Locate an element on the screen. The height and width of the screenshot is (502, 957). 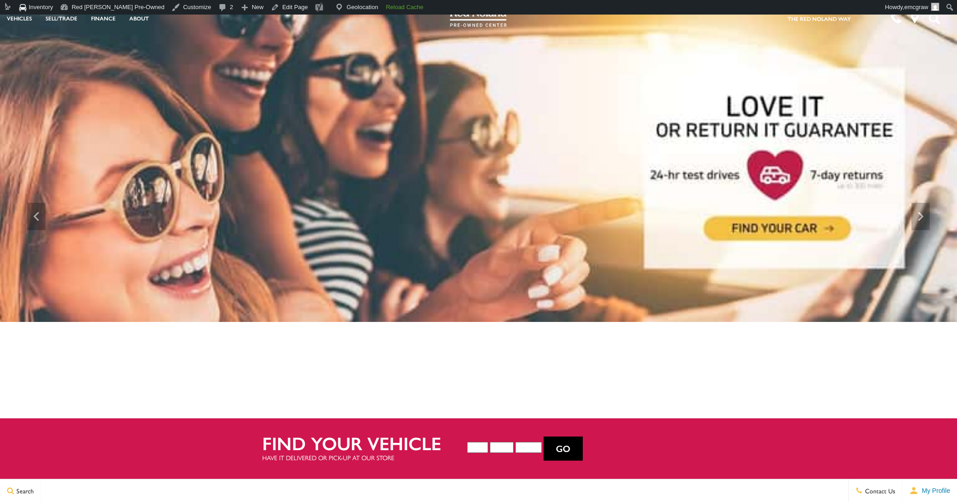
strong: Reload Cache is located at coordinates (405, 7).